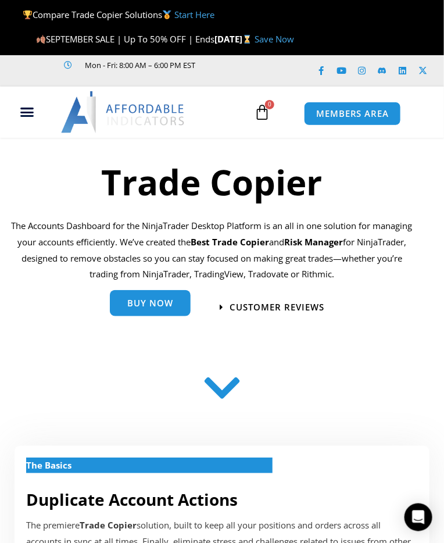 Image resolution: width=444 pixels, height=543 pixels. Describe the element at coordinates (230, 242) in the screenshot. I see `b: Best Trade Copier` at that location.